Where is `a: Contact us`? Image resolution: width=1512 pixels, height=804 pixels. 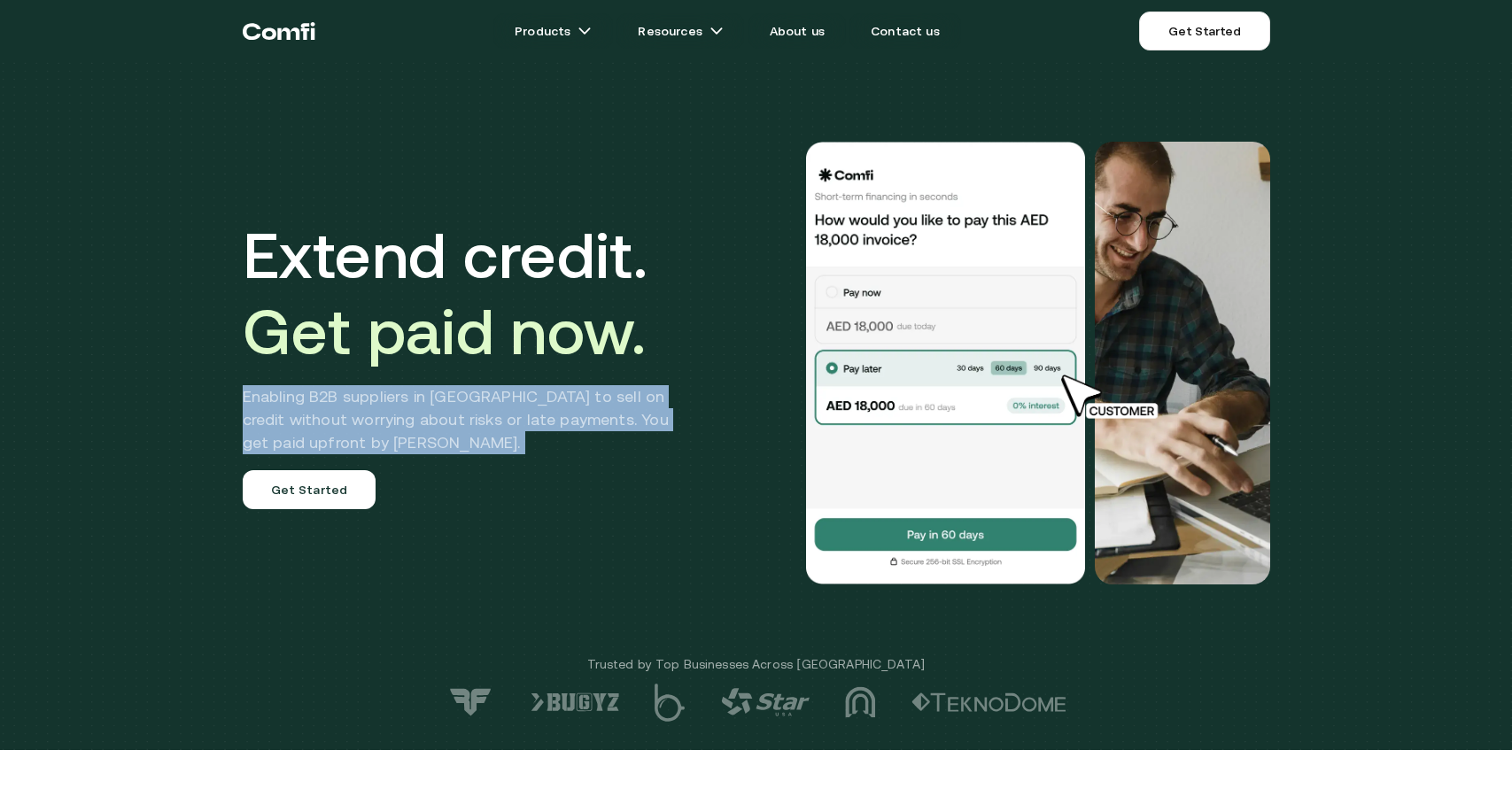
a: Contact us is located at coordinates (905, 31).